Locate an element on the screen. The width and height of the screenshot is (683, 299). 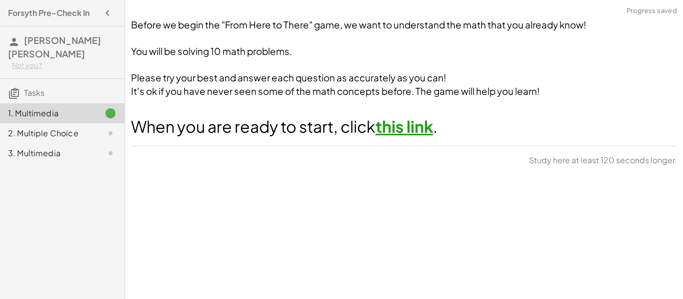
i: Task finished. is located at coordinates (110, 113).